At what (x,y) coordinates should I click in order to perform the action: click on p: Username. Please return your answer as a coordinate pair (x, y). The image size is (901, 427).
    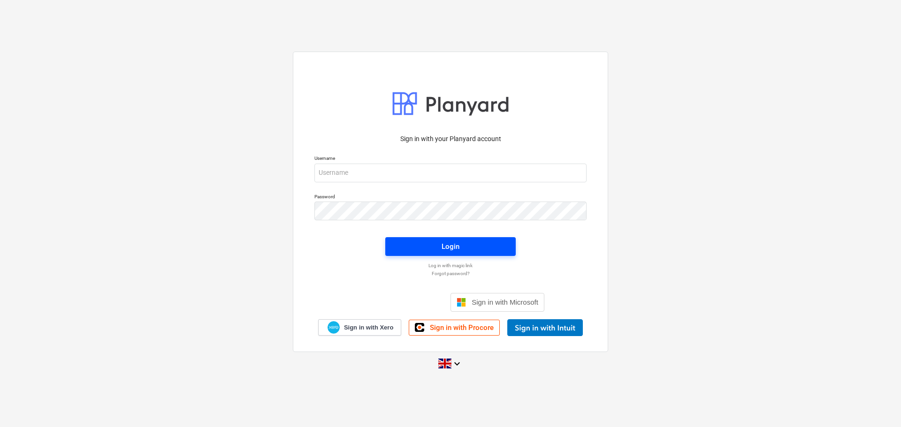
    Looking at the image, I should click on (450, 159).